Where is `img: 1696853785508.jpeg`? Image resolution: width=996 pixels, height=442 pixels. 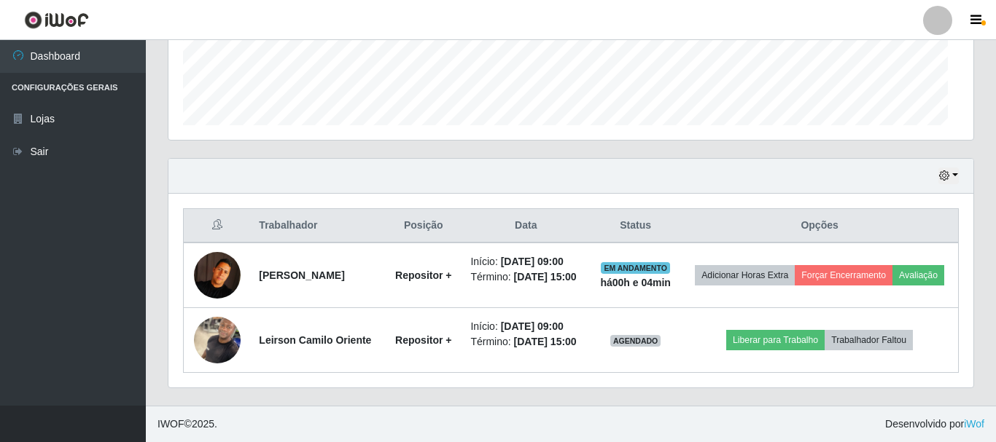 img: 1696853785508.jpeg is located at coordinates (217, 276).